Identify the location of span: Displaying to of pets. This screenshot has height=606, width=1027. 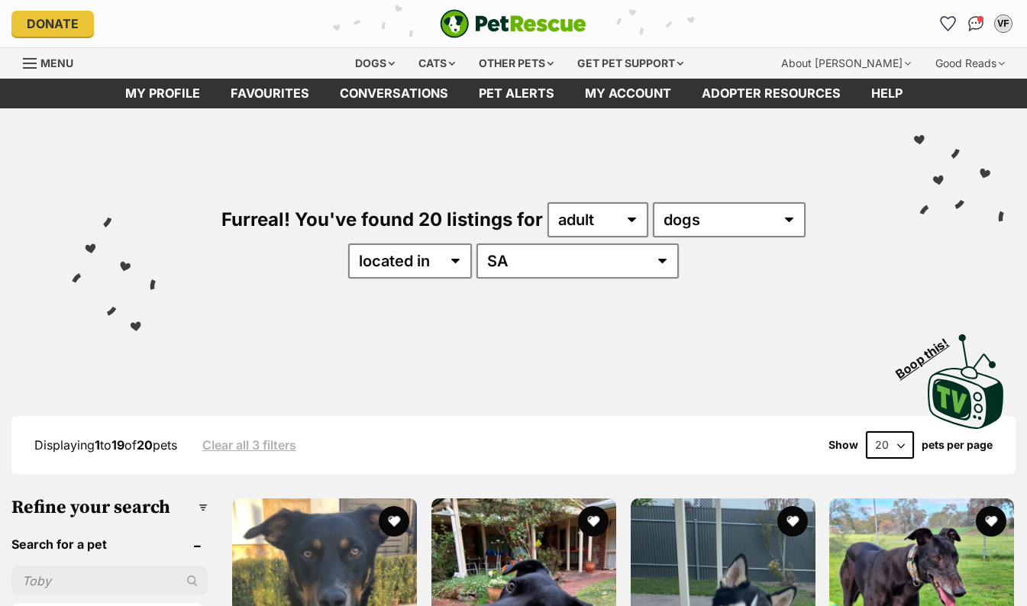
(105, 445).